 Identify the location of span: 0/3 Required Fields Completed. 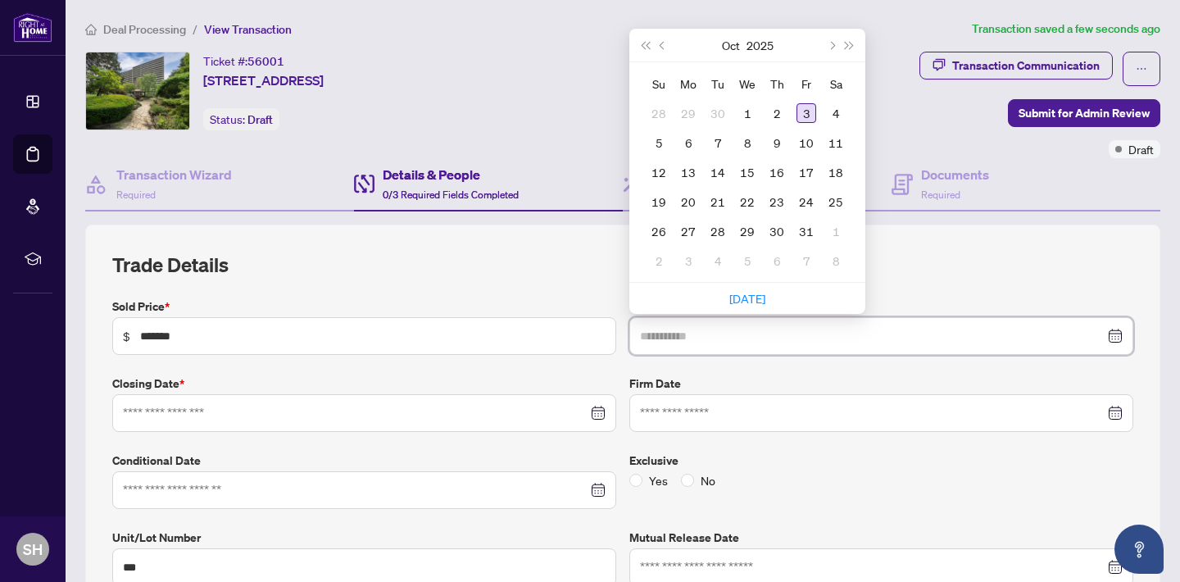
(451, 194).